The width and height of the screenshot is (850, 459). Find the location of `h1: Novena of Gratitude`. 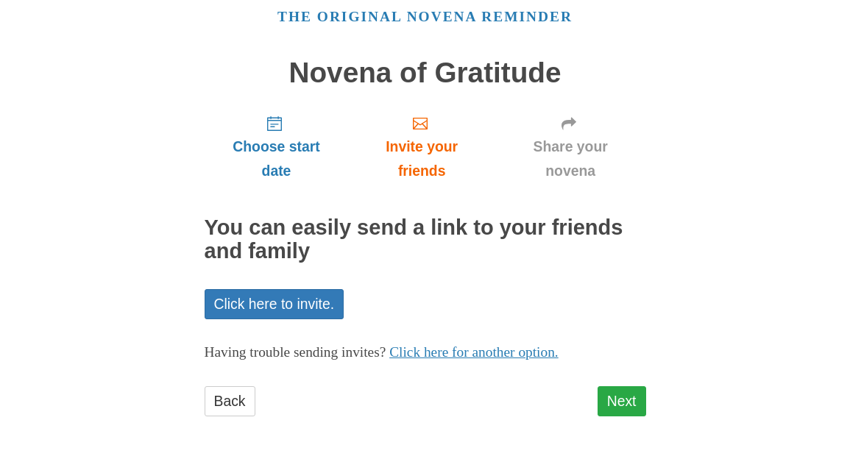

h1: Novena of Gratitude is located at coordinates (425, 73).